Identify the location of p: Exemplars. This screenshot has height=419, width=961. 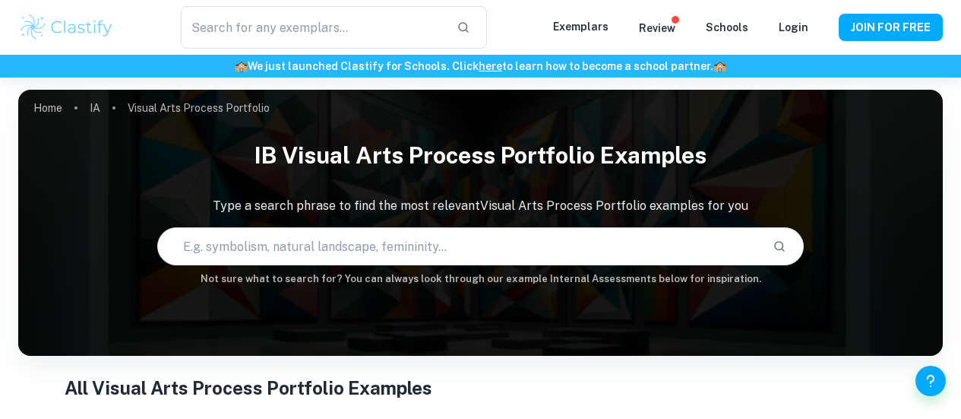
(580, 27).